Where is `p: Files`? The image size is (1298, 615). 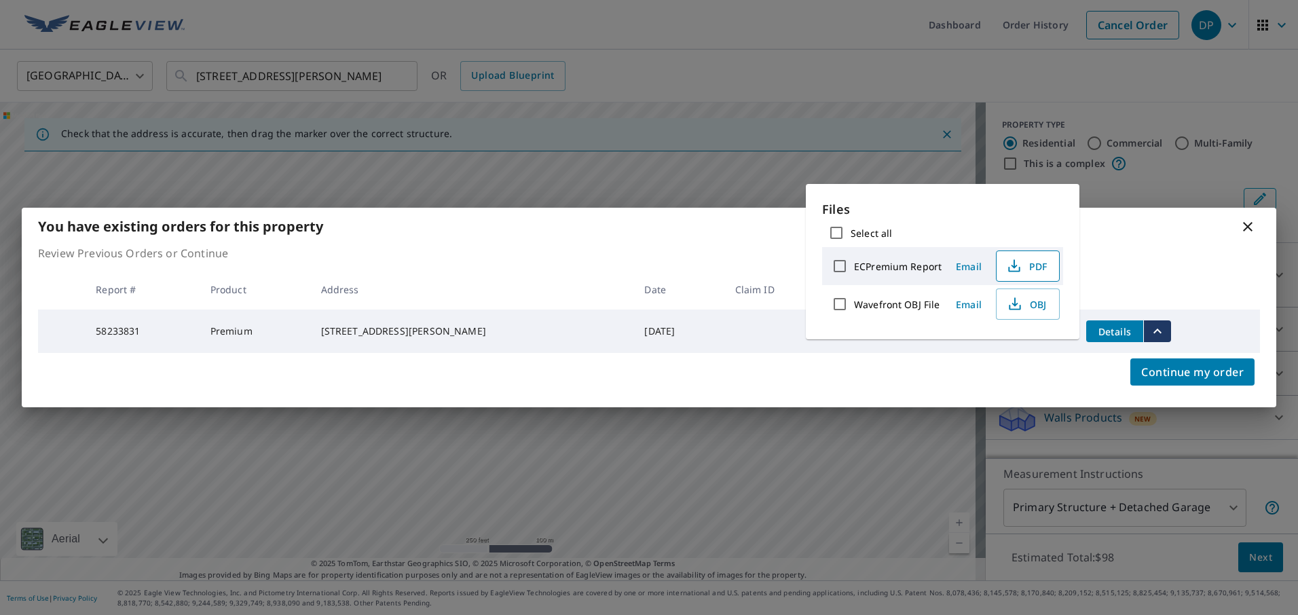
p: Files is located at coordinates (942, 209).